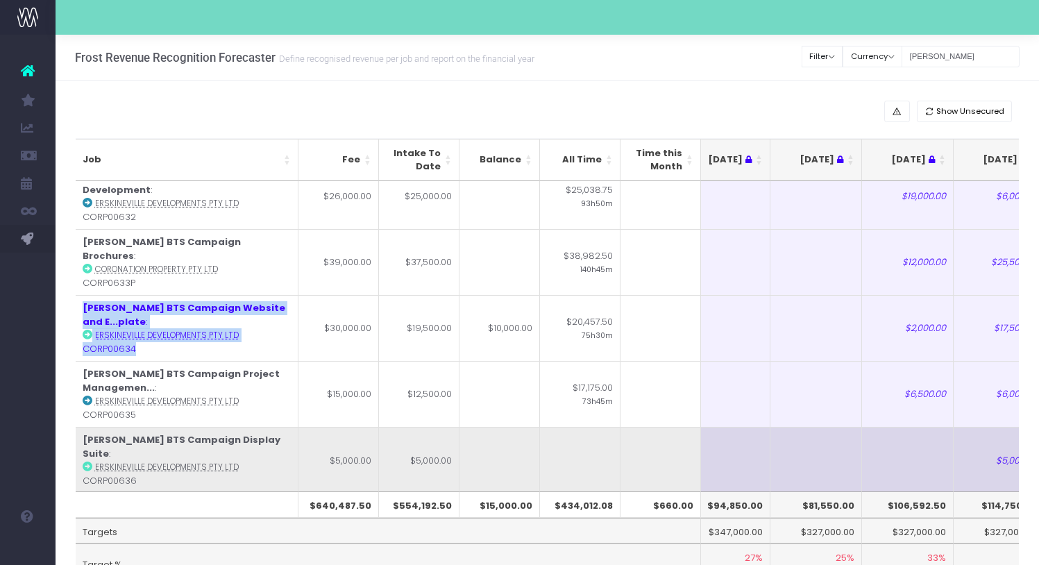 The height and width of the screenshot is (565, 1039). I want to click on td: : CORP00635, so click(187, 393).